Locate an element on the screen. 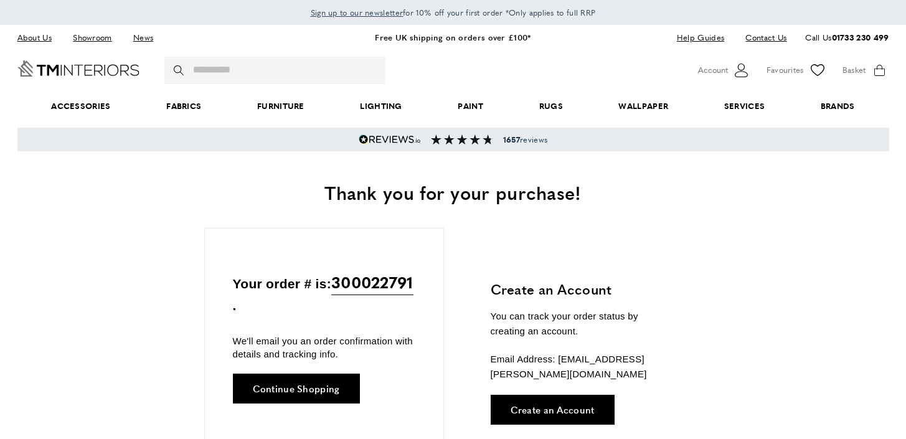 This screenshot has width=906, height=439. a: About Us is located at coordinates (39, 37).